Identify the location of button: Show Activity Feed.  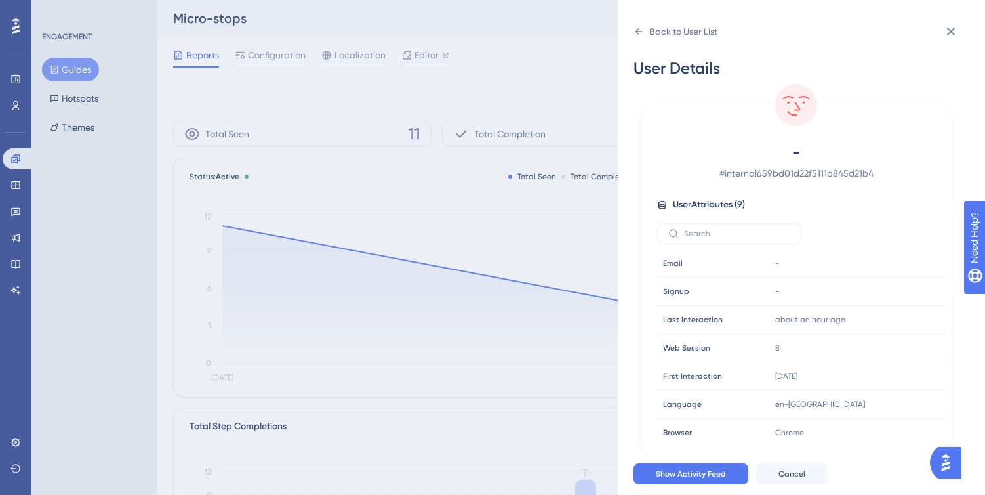
(691, 474).